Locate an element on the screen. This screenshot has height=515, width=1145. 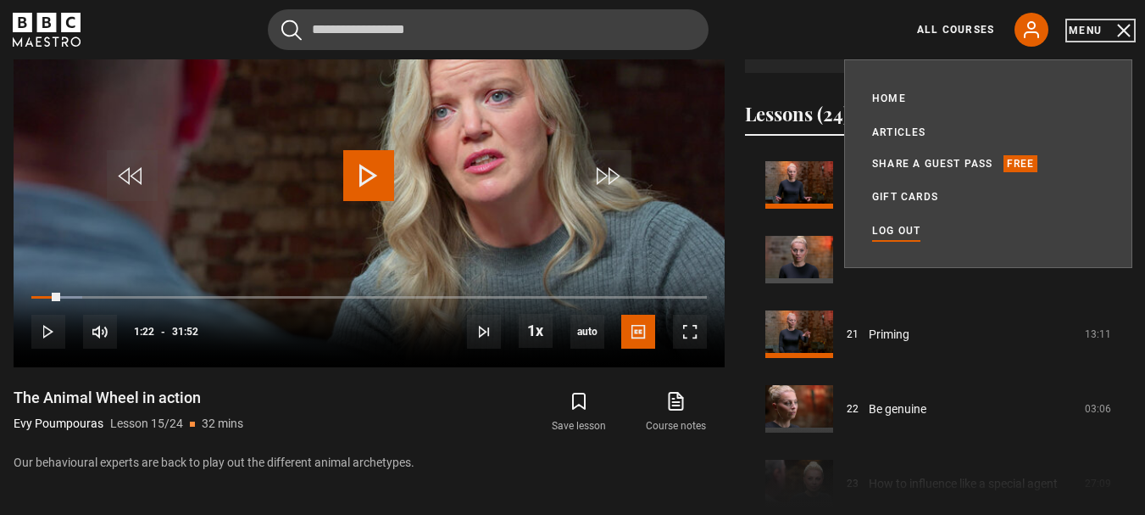
div: Progress Bar is located at coordinates (369, 298).